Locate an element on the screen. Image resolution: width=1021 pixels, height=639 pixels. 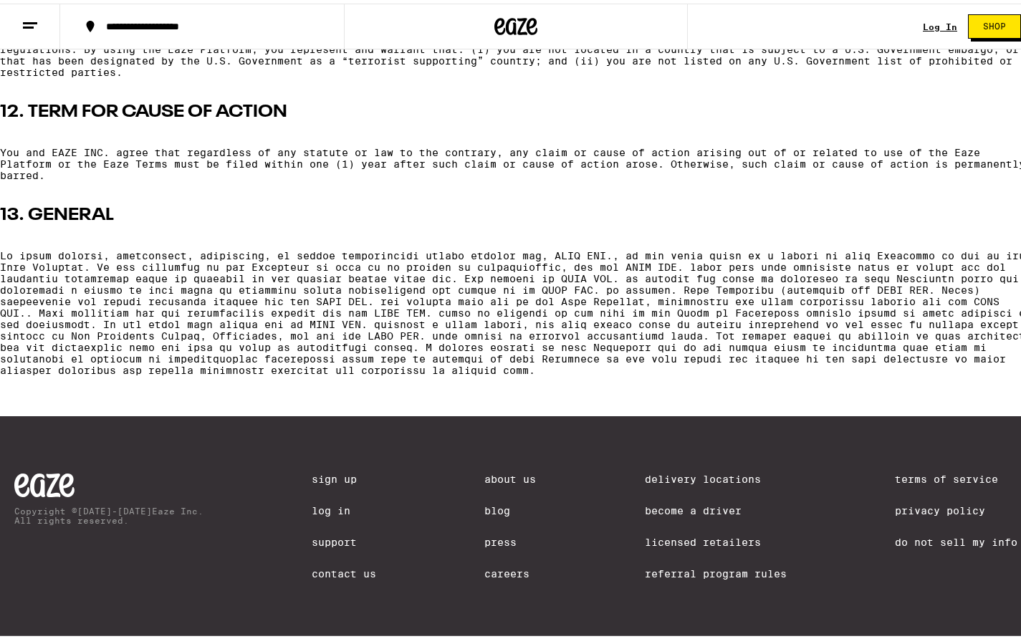
a: Referral Program Rules is located at coordinates (716, 570).